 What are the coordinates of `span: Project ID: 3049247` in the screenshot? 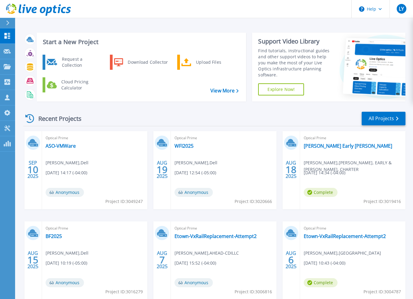 It's located at (124, 201).